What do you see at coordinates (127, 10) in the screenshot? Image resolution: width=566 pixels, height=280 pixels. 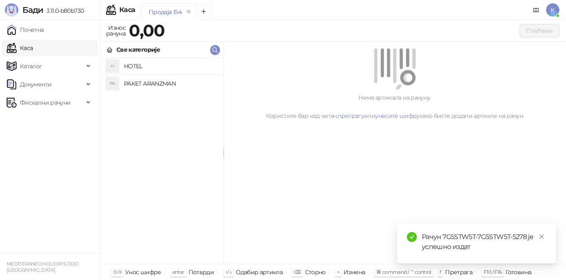 I see `div: Каса` at bounding box center [127, 10].